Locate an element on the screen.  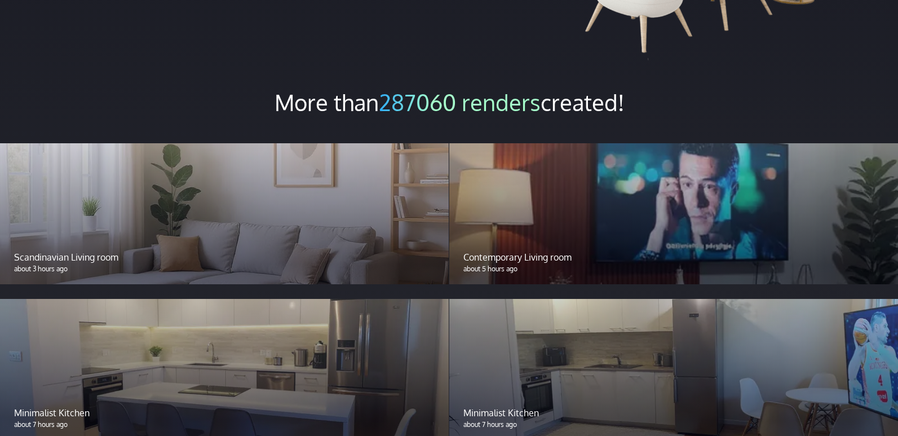
p: about 5 hours ago is located at coordinates (674, 269).